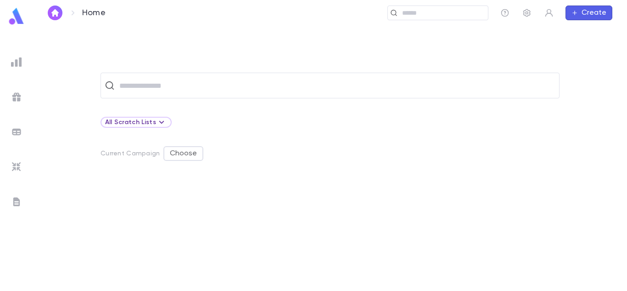  I want to click on img: home_white.a664292cf8c1dea59945f0da9f25487c.svg, so click(55, 13).